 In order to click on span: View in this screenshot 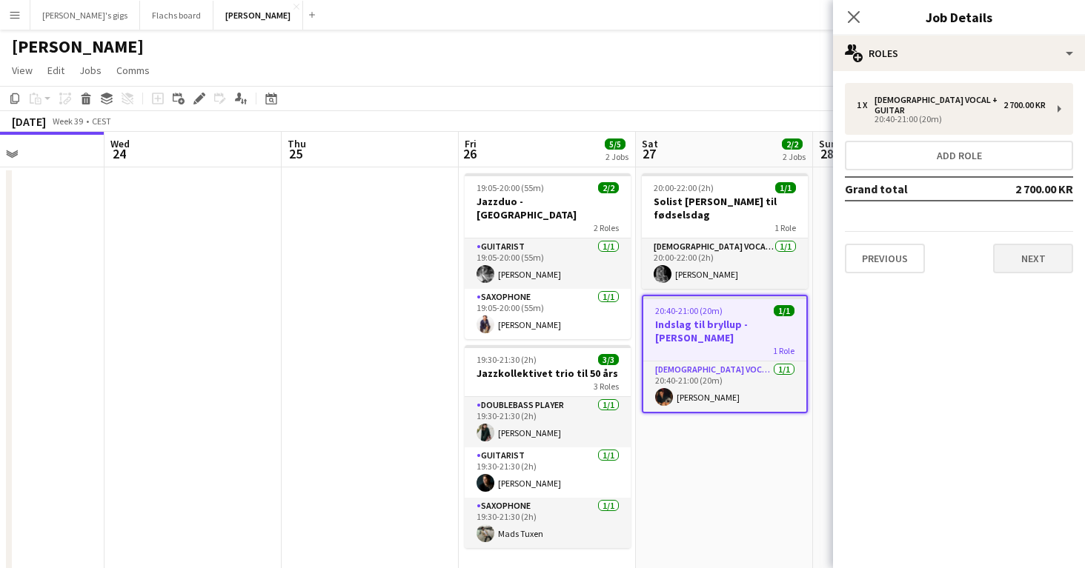, I will do `click(22, 70)`.